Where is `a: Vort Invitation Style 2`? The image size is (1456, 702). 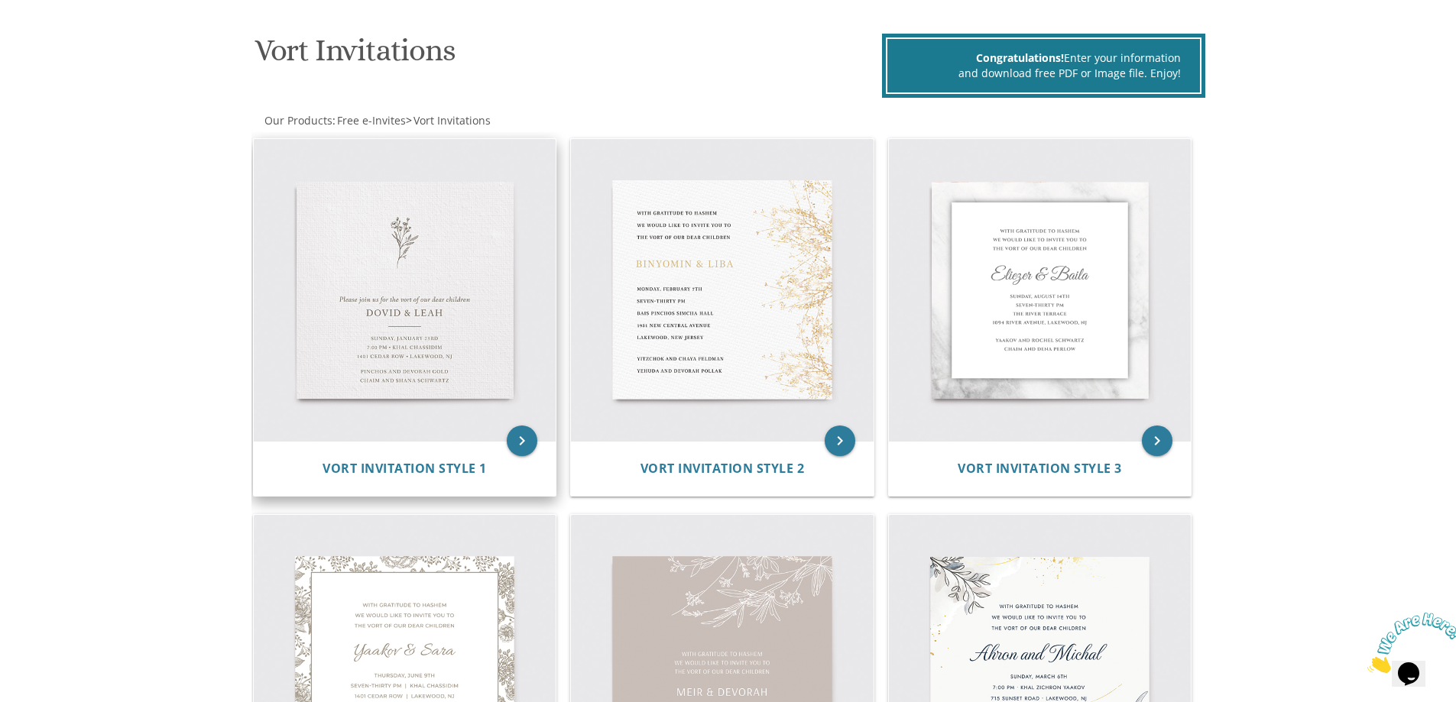 a: Vort Invitation Style 2 is located at coordinates (722, 469).